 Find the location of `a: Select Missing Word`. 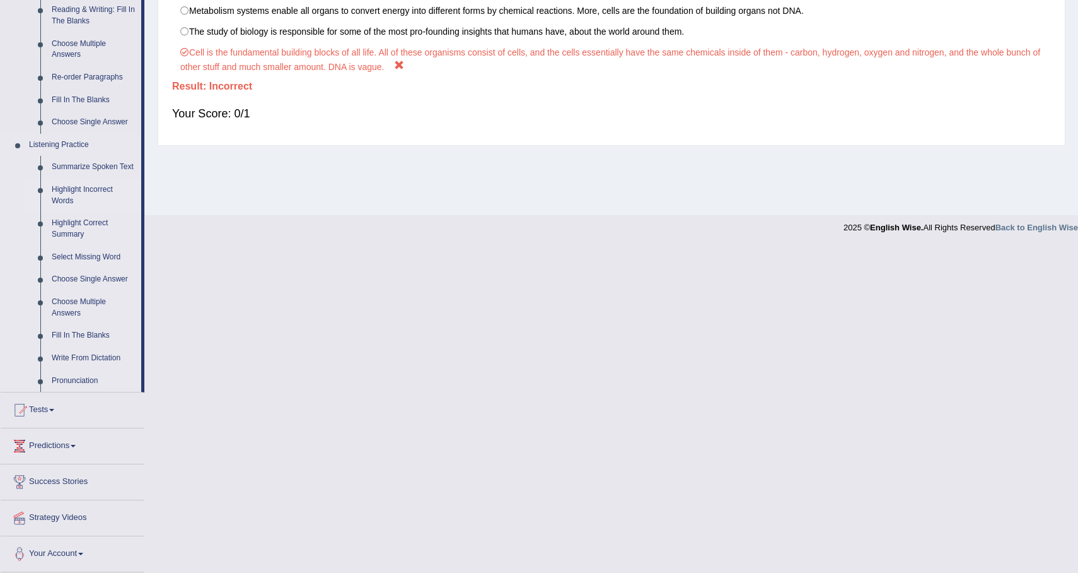

a: Select Missing Word is located at coordinates (93, 257).